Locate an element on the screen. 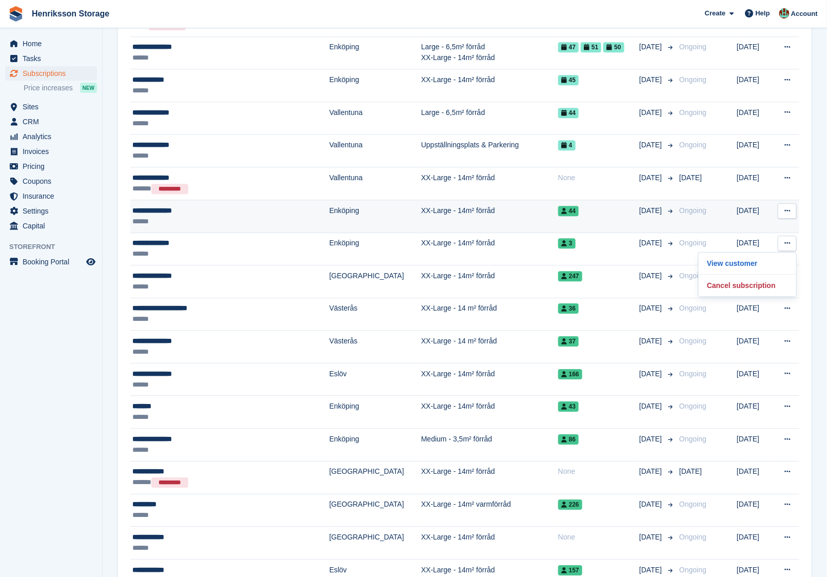 The height and width of the screenshot is (577, 827). span: 226 is located at coordinates (570, 504).